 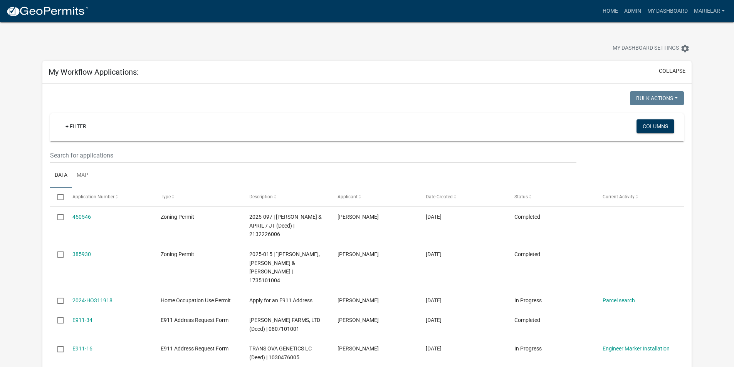 What do you see at coordinates (82, 348) in the screenshot?
I see `a: E911-16` at bounding box center [82, 348].